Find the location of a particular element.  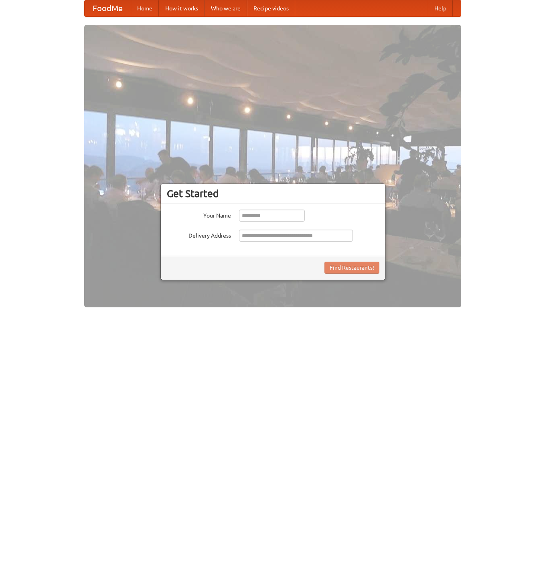

label: Your Name is located at coordinates (199, 214).